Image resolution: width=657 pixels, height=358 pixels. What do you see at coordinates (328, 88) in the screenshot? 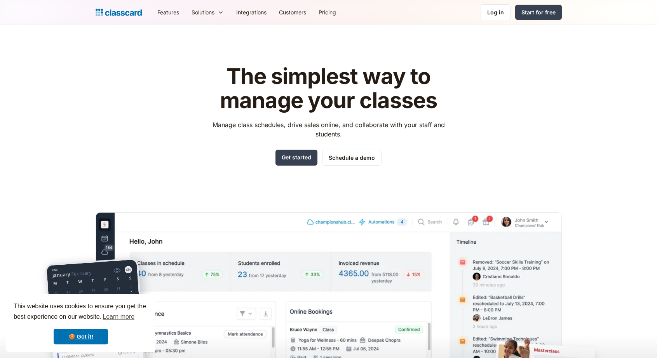
I see `h1: The simplest way to manage your classes` at bounding box center [328, 88].